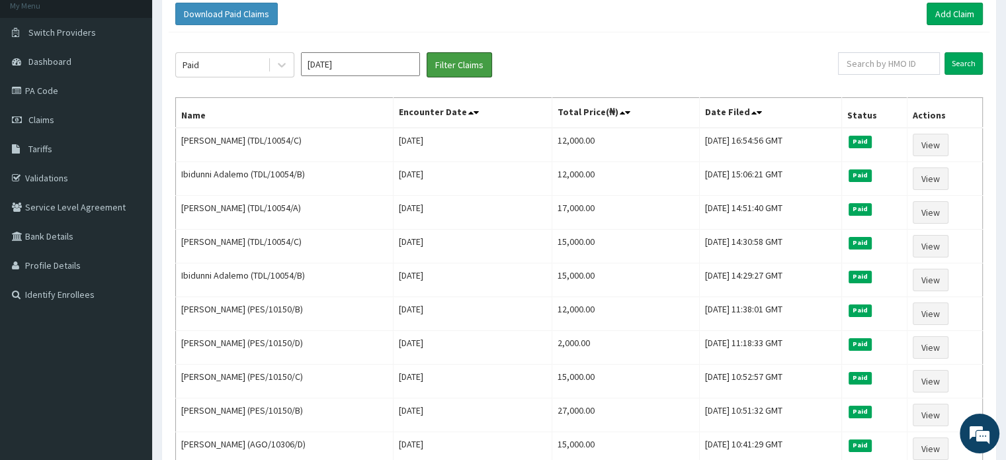  Describe the element at coordinates (130, 210) in the screenshot. I see `span: We're online!` at that location.